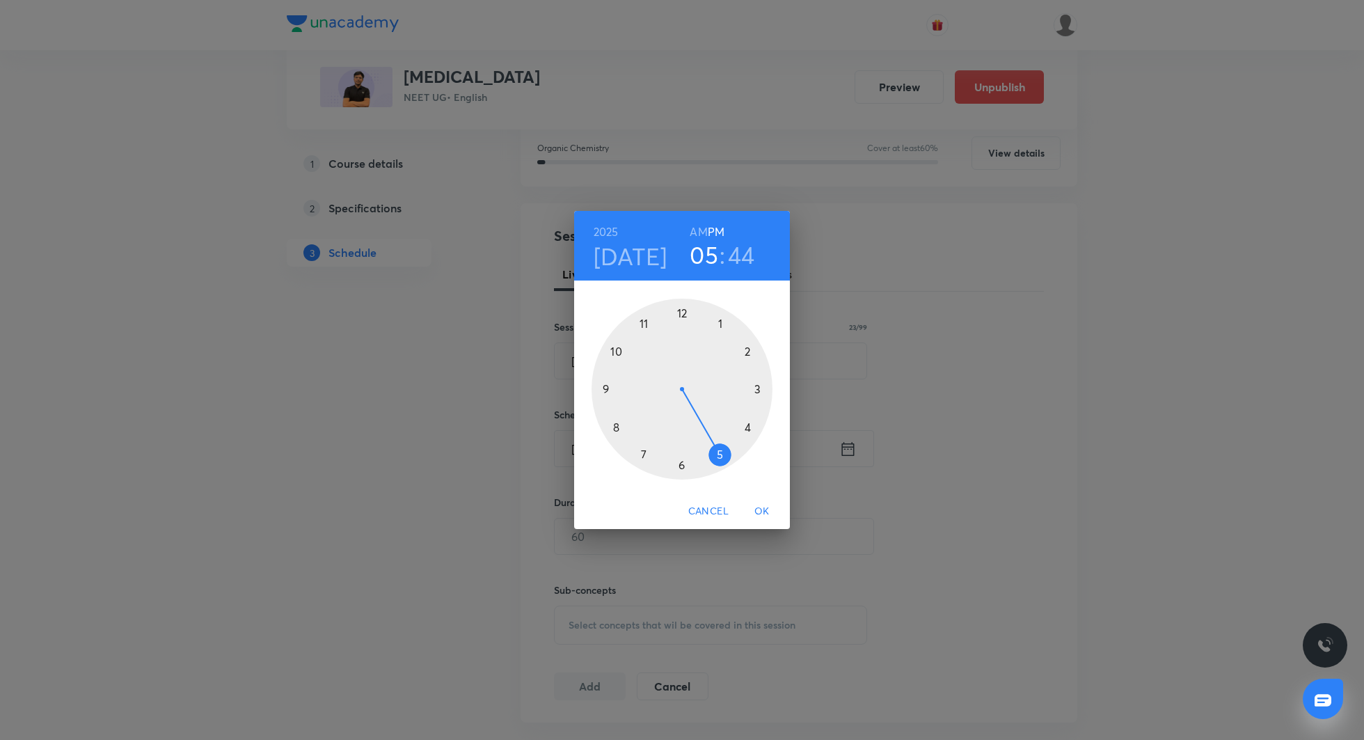  I want to click on span: Cancel, so click(708, 511).